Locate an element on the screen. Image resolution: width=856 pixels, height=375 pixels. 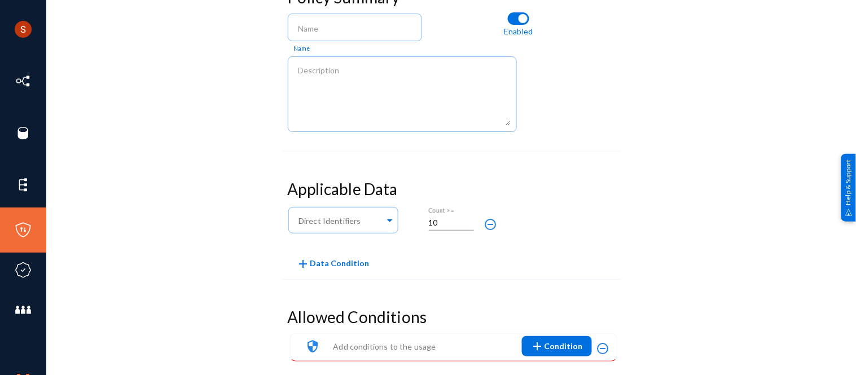
mat-hint: Name is located at coordinates (301, 49).